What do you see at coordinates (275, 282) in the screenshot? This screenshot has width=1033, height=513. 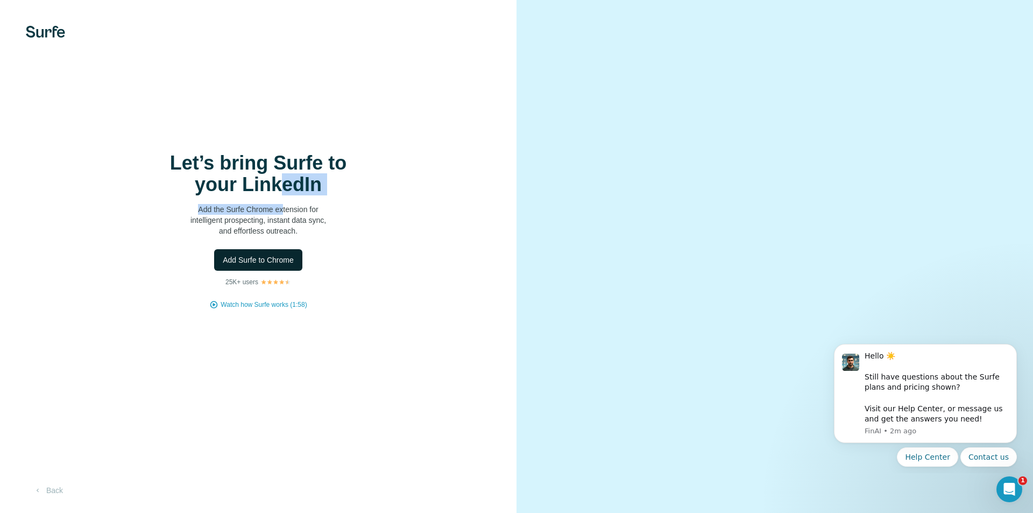 I see `img: Rating Stars` at bounding box center [275, 282].